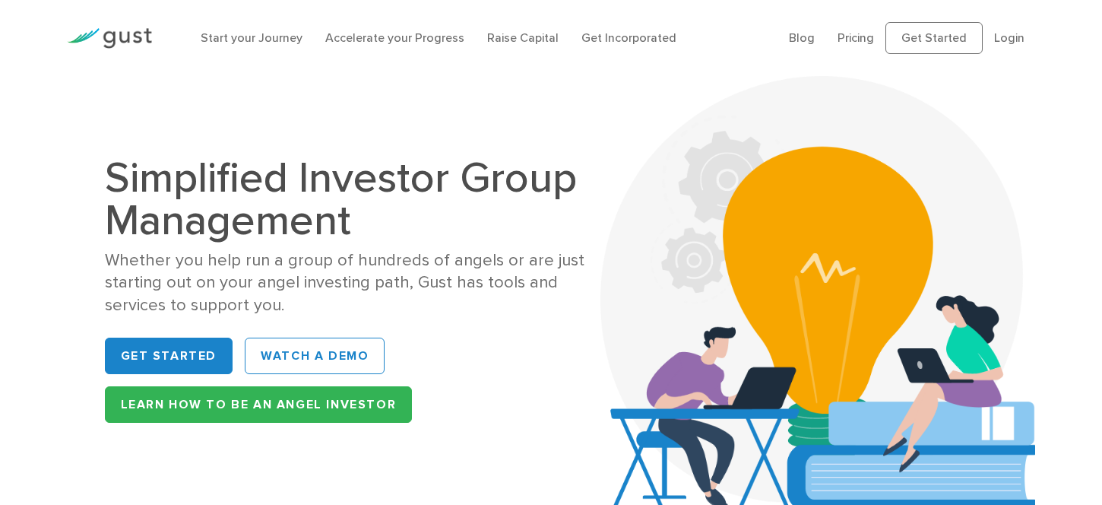  I want to click on a: WATCH A DEMO, so click(315, 356).